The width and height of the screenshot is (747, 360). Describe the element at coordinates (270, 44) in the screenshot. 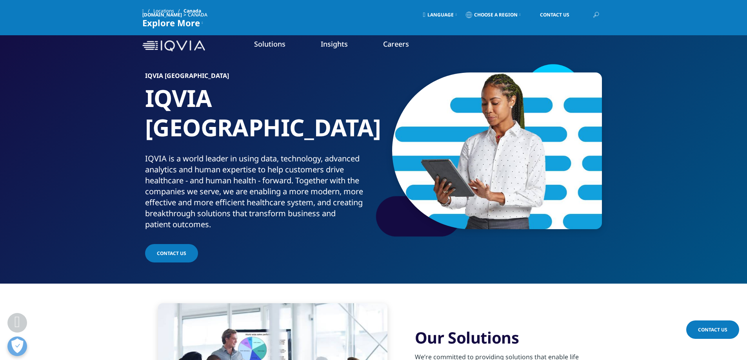

I see `a: Solutions` at that location.